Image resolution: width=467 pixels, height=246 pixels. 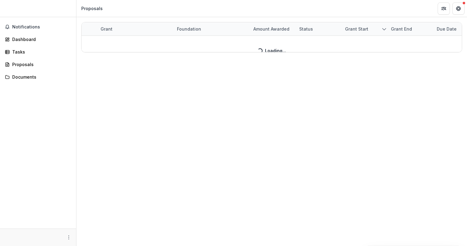 What do you see at coordinates (38, 77) in the screenshot?
I see `a: Documents` at bounding box center [38, 77].